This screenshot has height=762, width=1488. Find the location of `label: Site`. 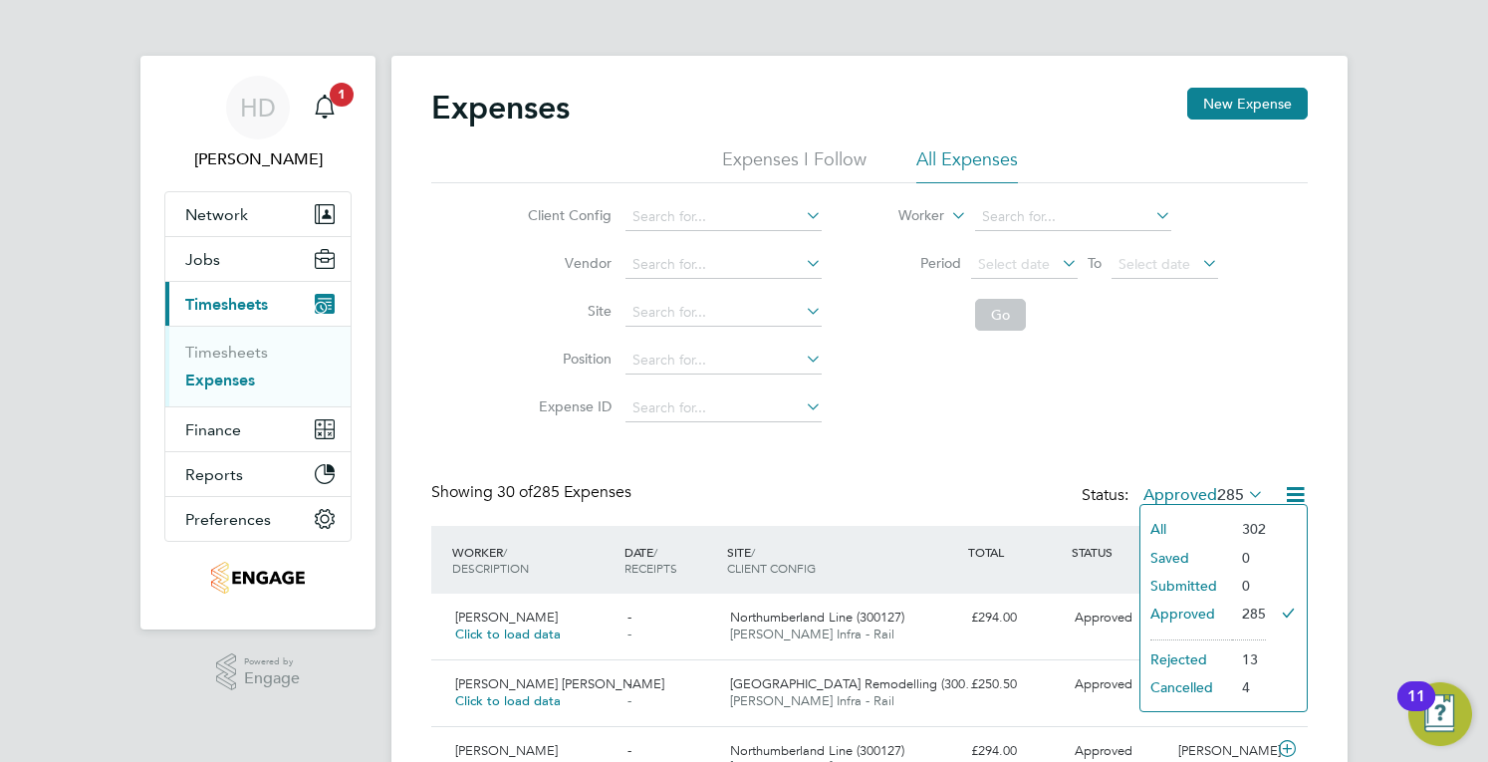

label: Site is located at coordinates (567, 311).